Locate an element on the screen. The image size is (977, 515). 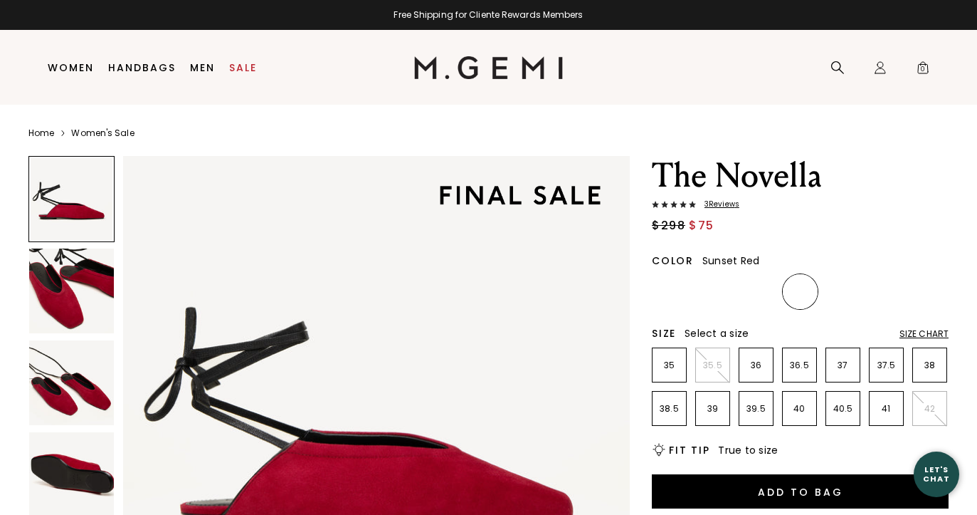
p: 35 is located at coordinates (669, 365).